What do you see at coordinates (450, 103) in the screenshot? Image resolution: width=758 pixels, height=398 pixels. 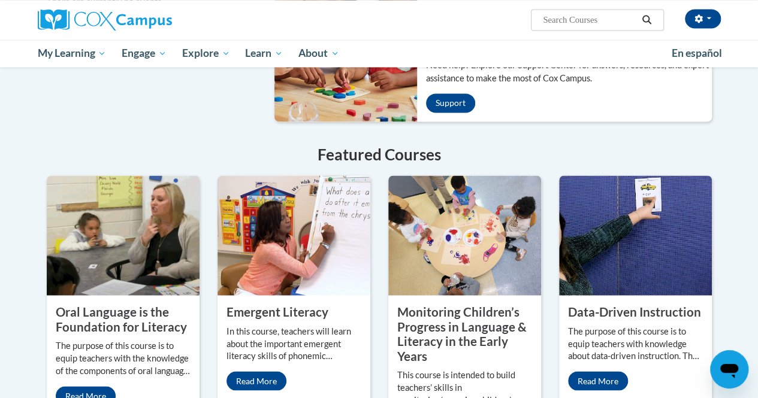 I see `a: Support` at bounding box center [450, 103].